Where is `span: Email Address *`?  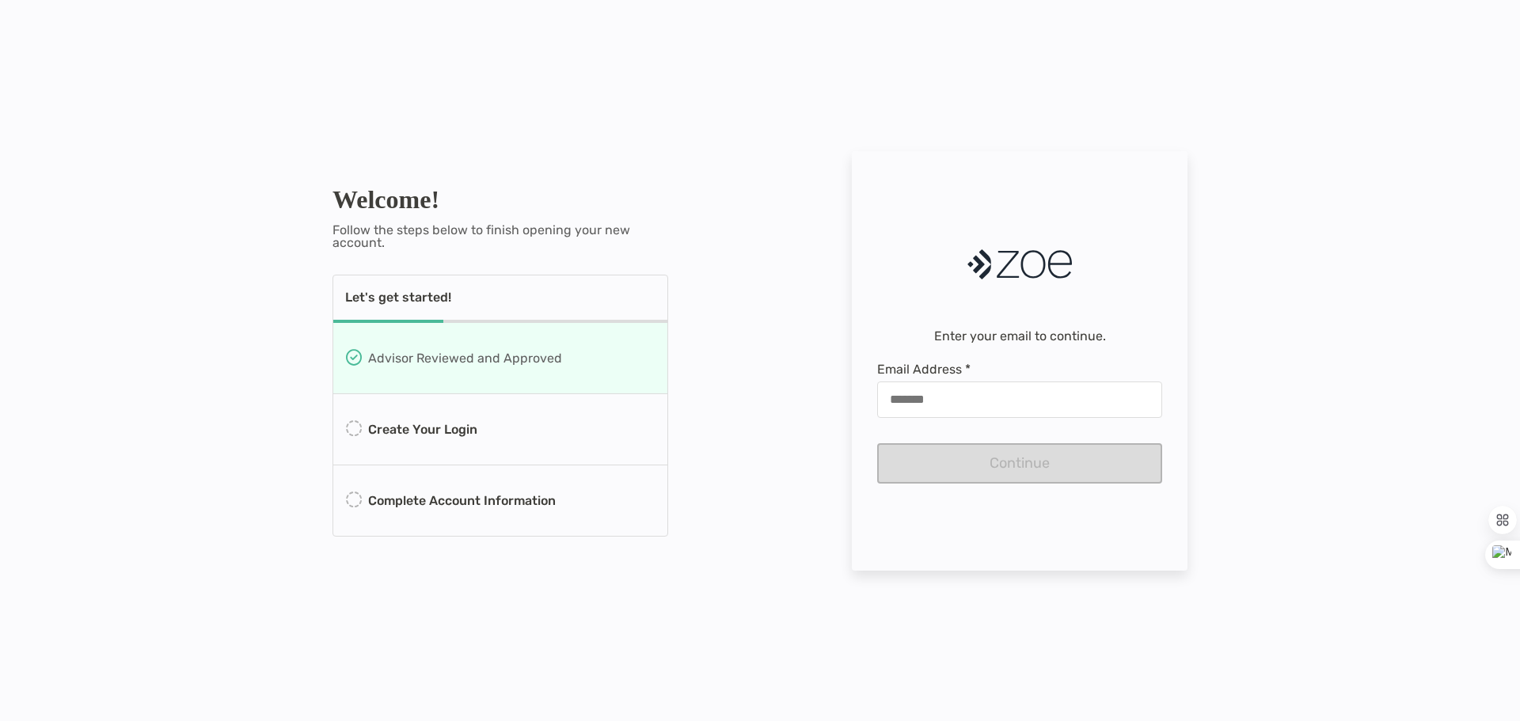 span: Email Address * is located at coordinates (1019, 369).